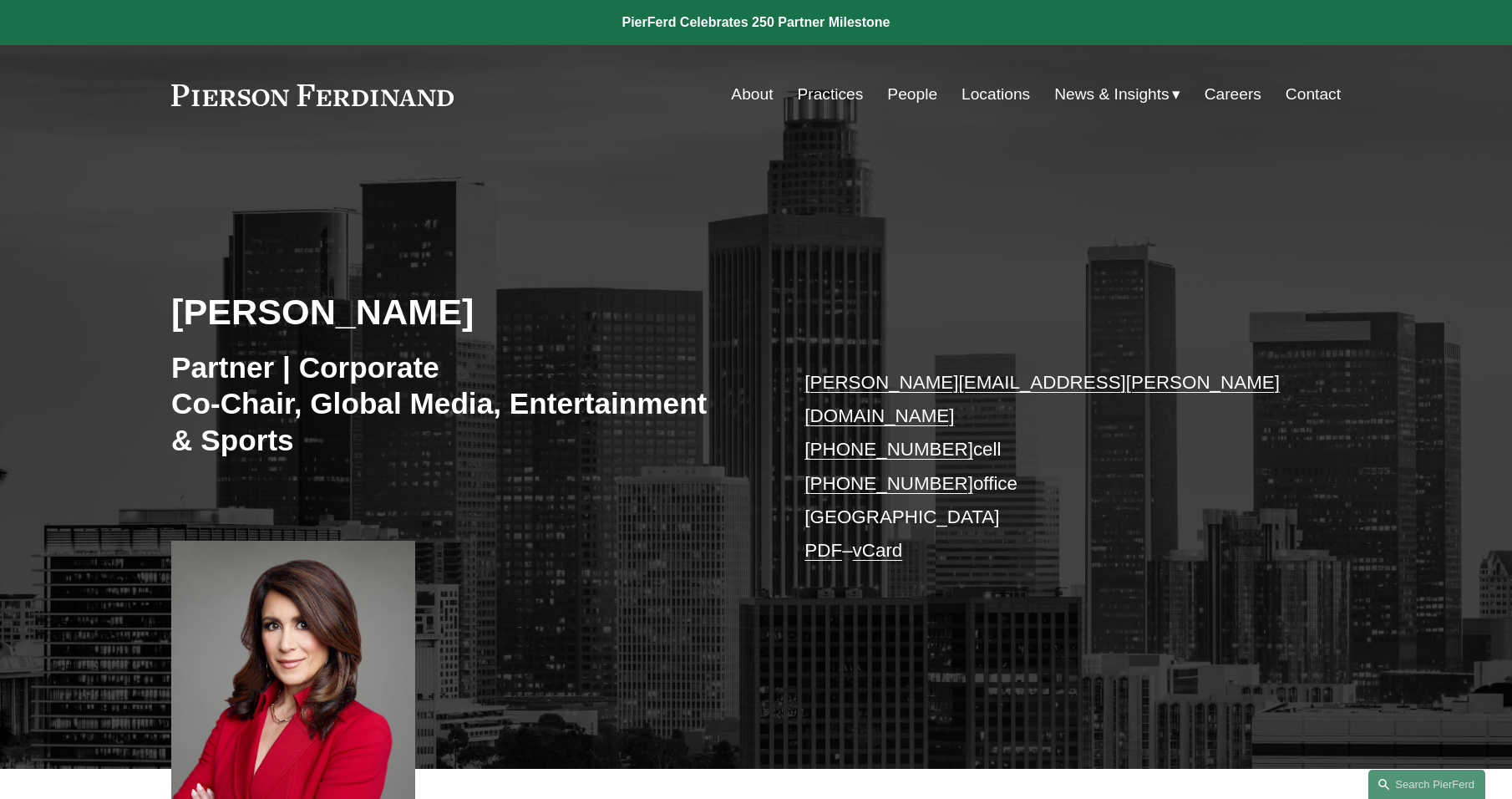 The image size is (1512, 799). Describe the element at coordinates (823, 549) in the screenshot. I see `a: PDF` at that location.